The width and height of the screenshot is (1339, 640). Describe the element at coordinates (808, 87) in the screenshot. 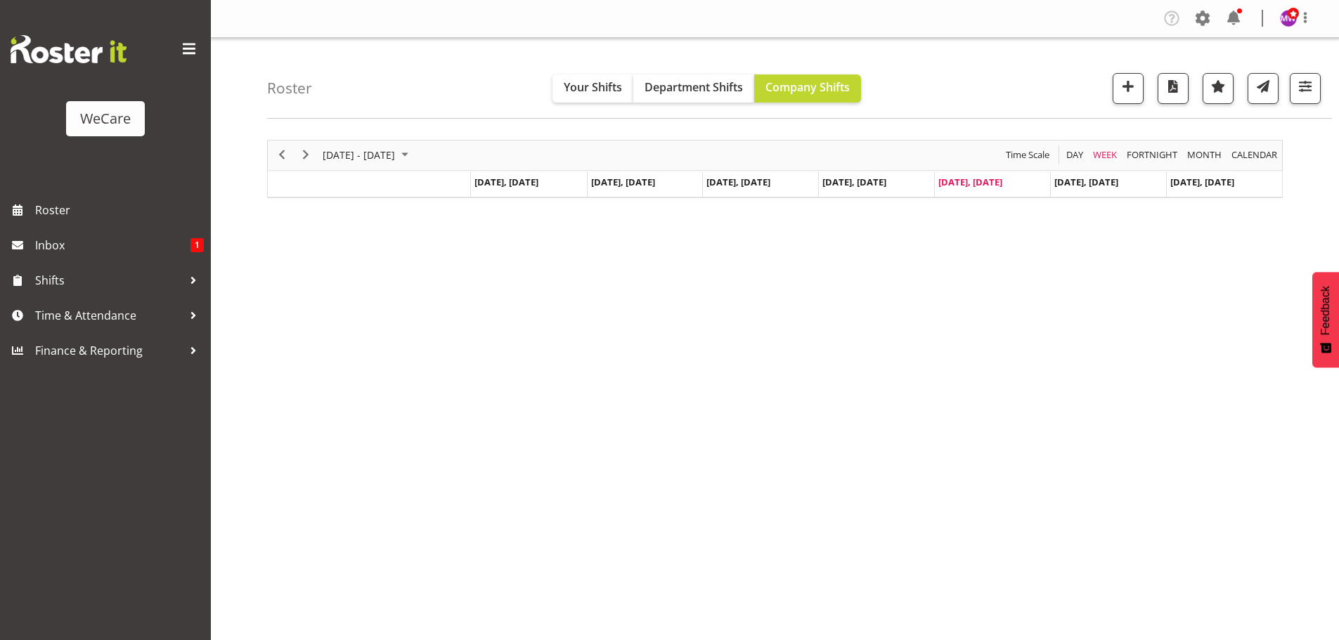

I see `span: Company Shifts` at that location.